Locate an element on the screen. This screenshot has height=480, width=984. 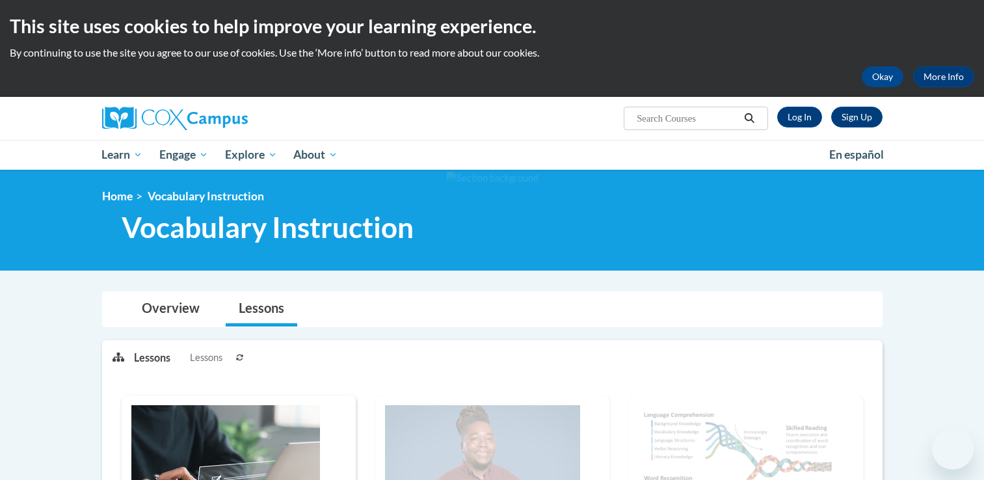
a: Log In is located at coordinates (799, 117).